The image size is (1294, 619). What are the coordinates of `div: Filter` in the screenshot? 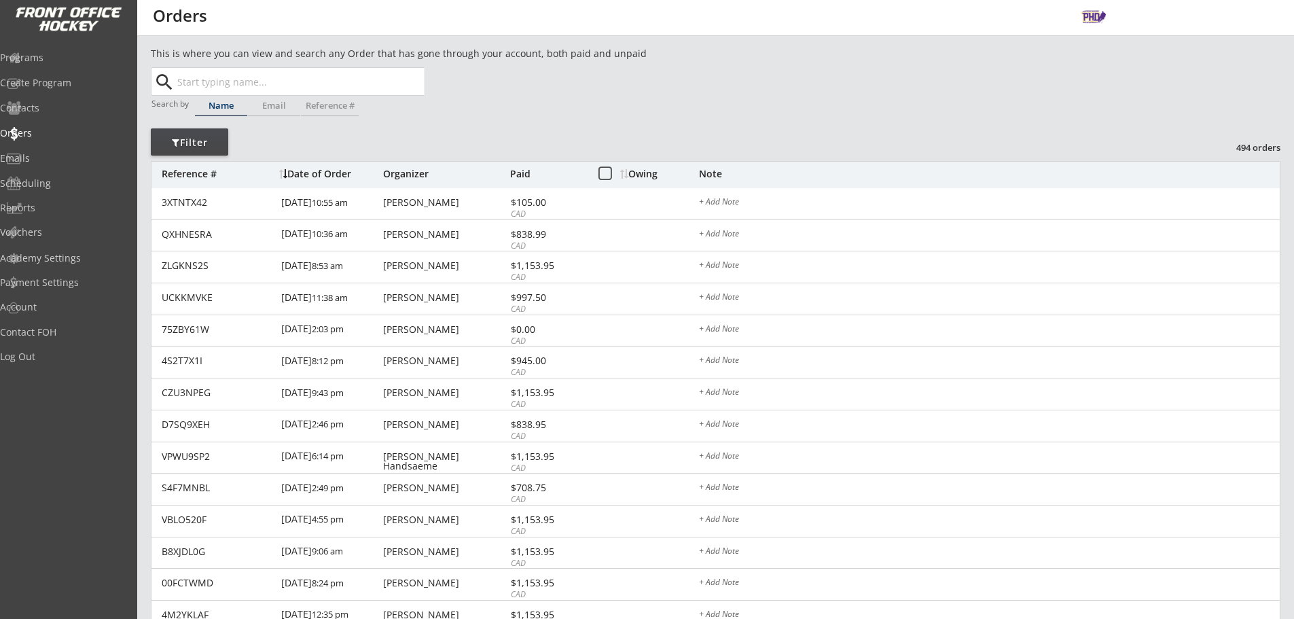 It's located at (190, 143).